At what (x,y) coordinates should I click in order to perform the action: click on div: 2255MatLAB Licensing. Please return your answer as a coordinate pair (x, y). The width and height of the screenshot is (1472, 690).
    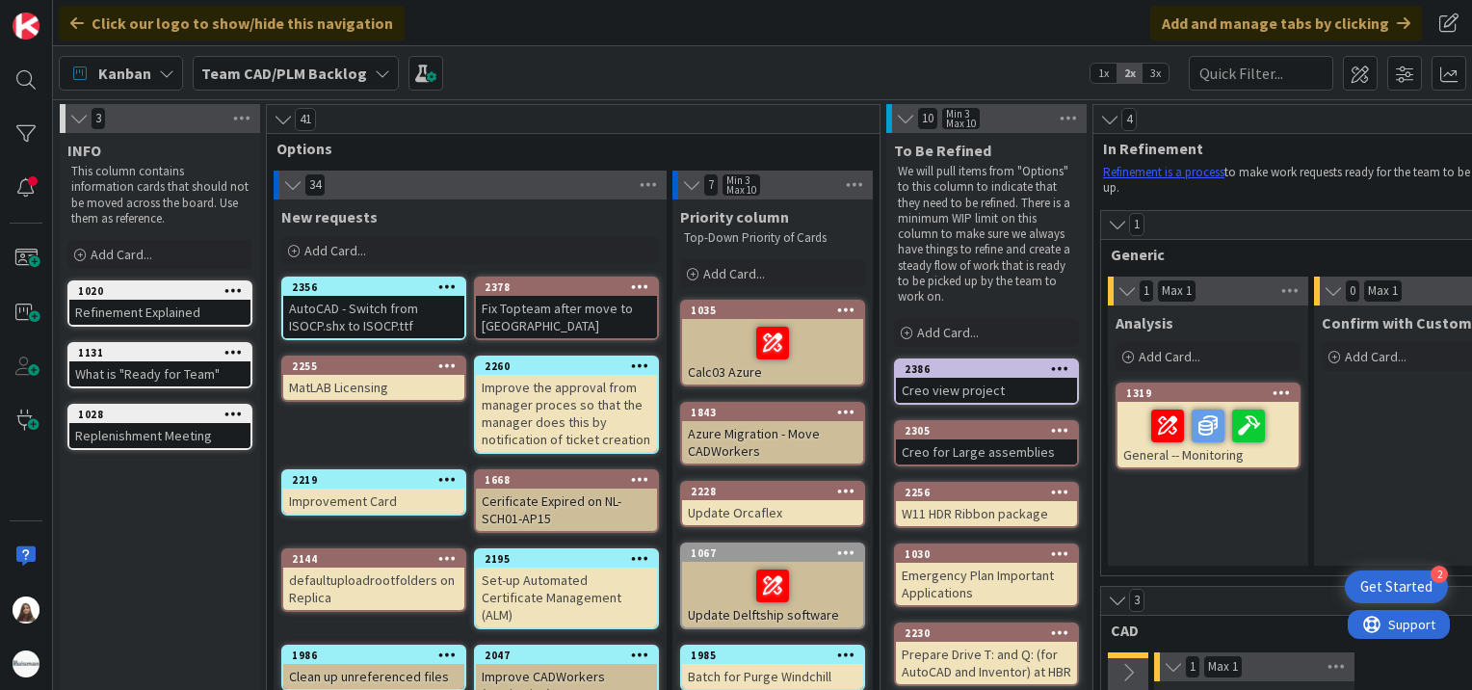
    Looking at the image, I should click on (374, 379).